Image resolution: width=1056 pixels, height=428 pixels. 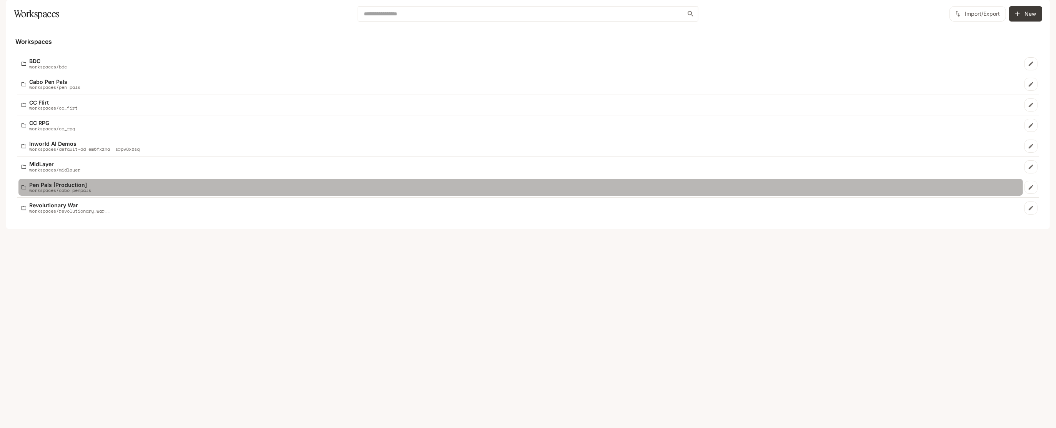 I want to click on p: BDC, so click(x=48, y=61).